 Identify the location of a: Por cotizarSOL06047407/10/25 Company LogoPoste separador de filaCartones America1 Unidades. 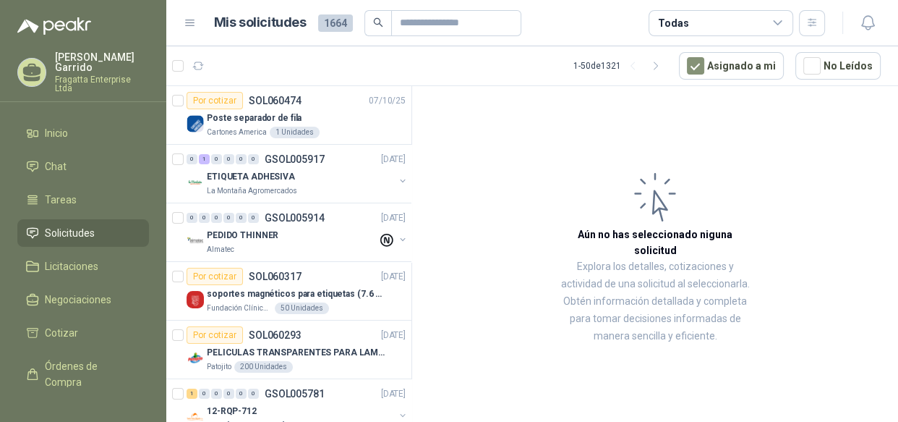
(289, 115).